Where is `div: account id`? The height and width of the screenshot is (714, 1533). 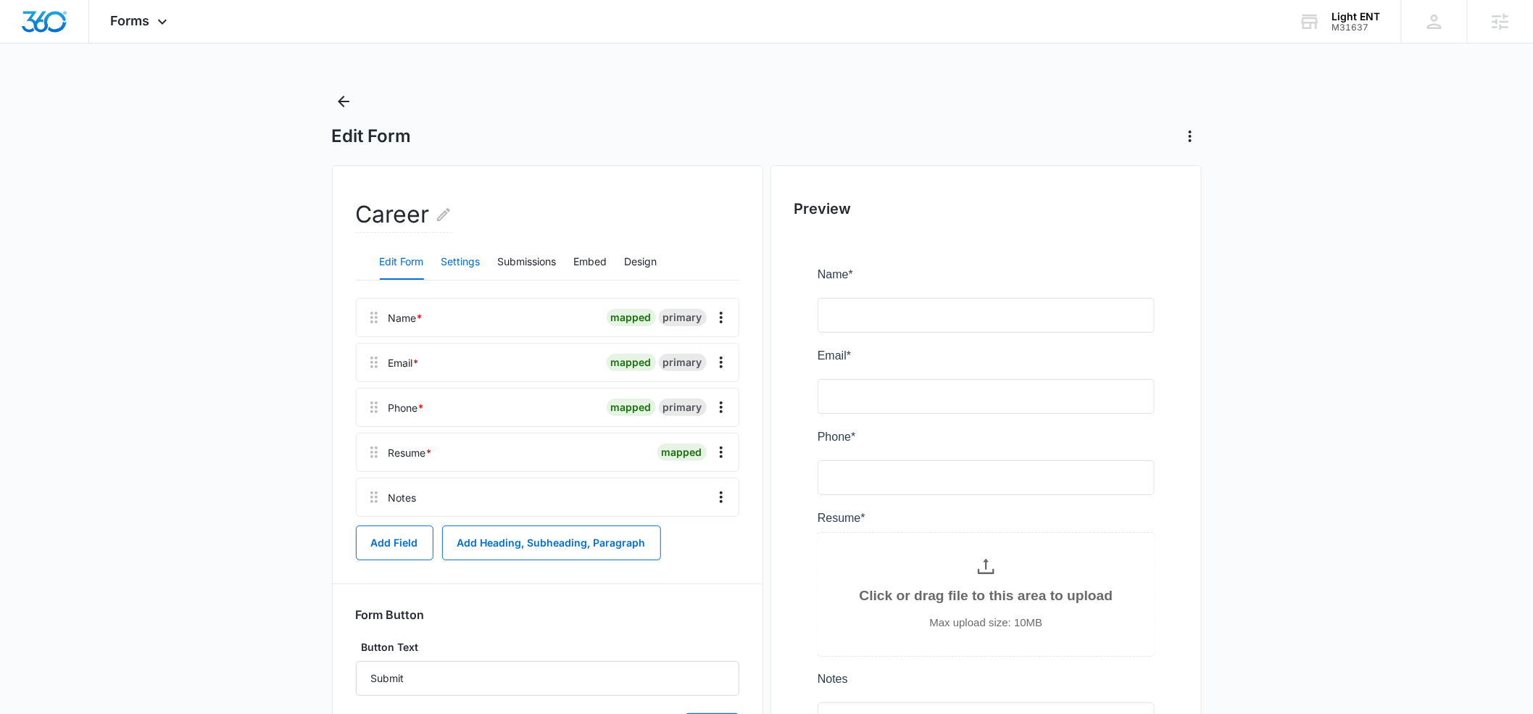 div: account id is located at coordinates (1356, 28).